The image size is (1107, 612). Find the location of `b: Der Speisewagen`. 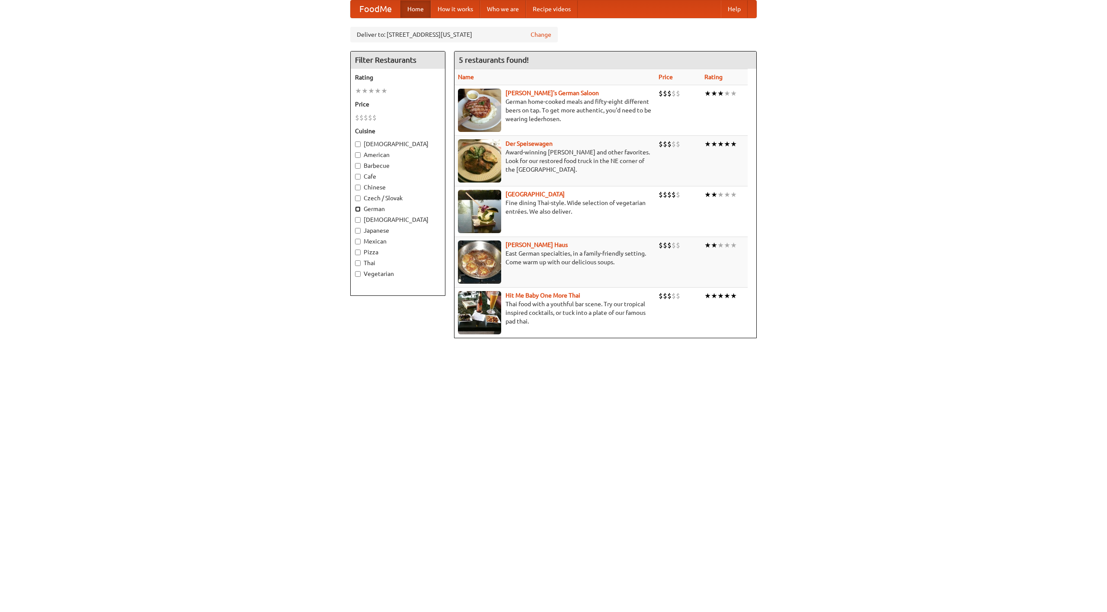

b: Der Speisewagen is located at coordinates (529, 144).